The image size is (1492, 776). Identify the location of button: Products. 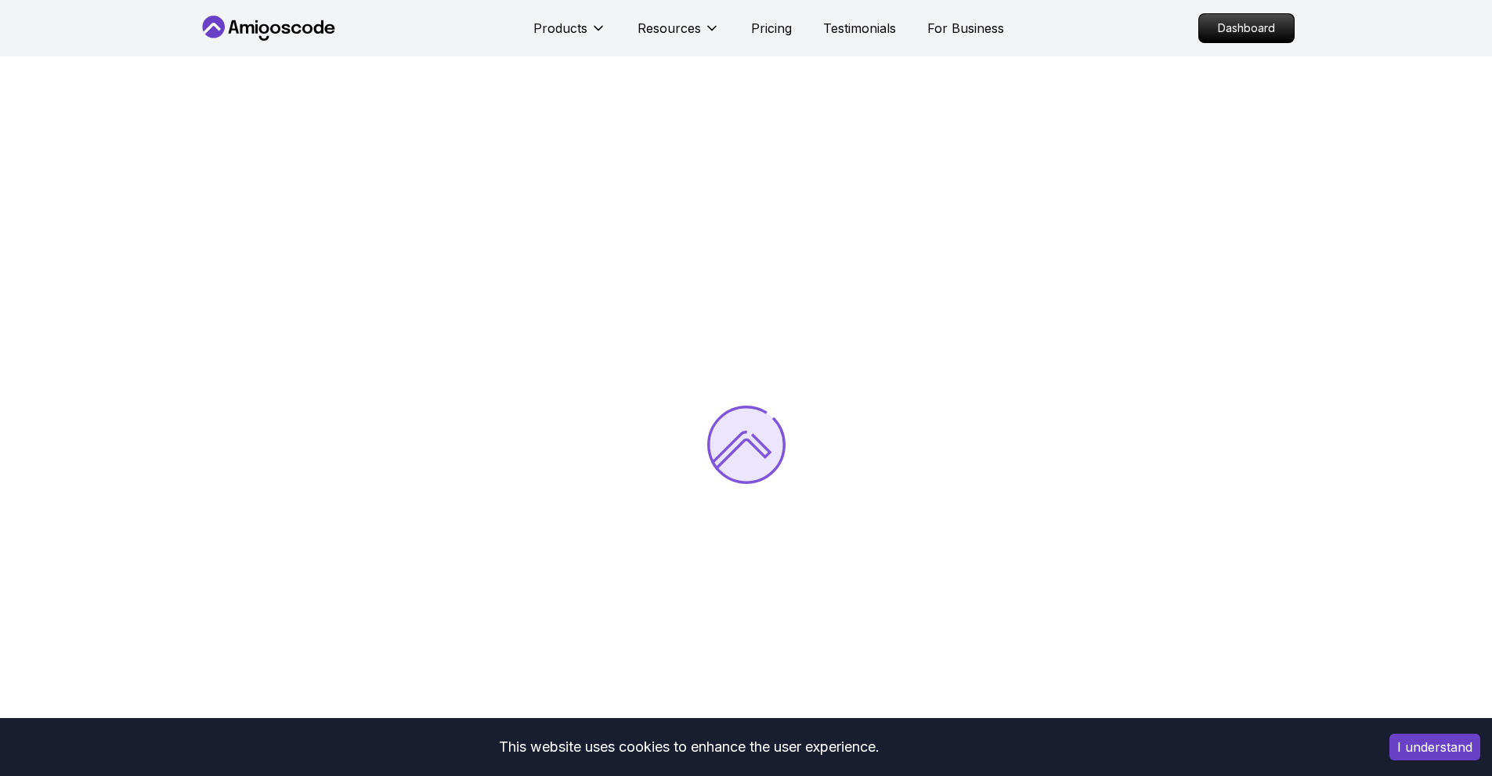
(569, 34).